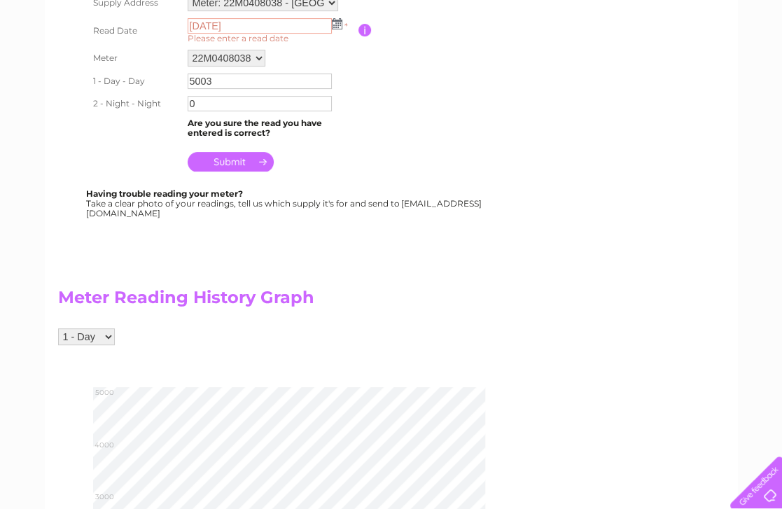 The image size is (782, 509). Describe the element at coordinates (586, 64) in the screenshot. I see `a: Energy` at that location.